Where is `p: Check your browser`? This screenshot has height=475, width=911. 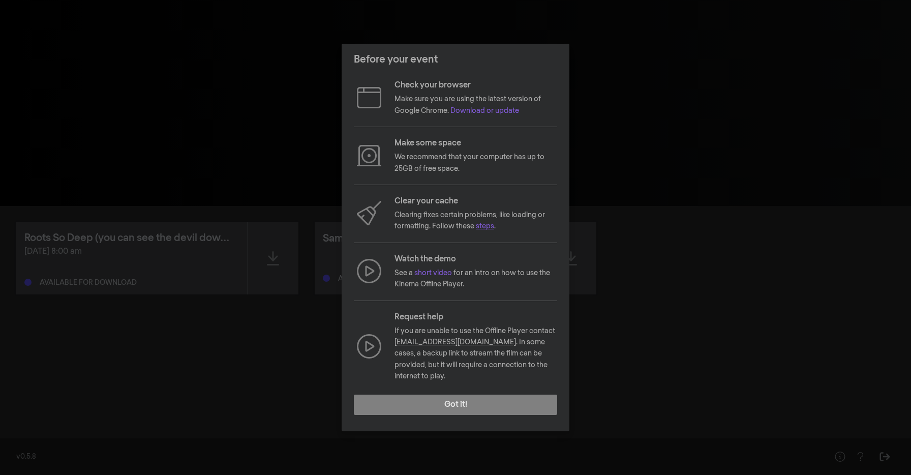
p: Check your browser is located at coordinates (476, 85).